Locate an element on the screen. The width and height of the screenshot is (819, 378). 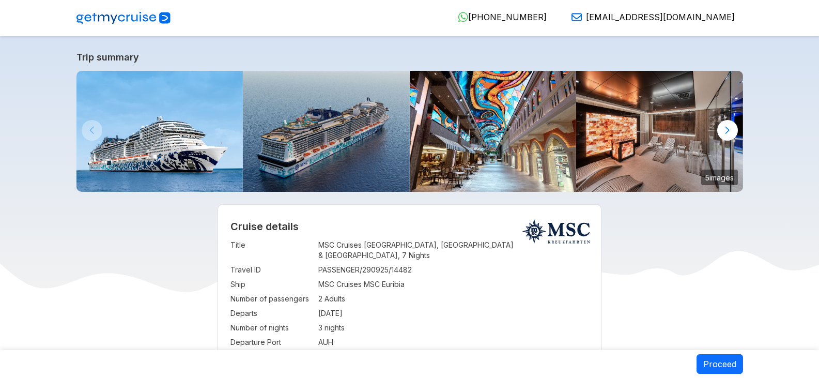
td: AUH is located at coordinates (453, 342).